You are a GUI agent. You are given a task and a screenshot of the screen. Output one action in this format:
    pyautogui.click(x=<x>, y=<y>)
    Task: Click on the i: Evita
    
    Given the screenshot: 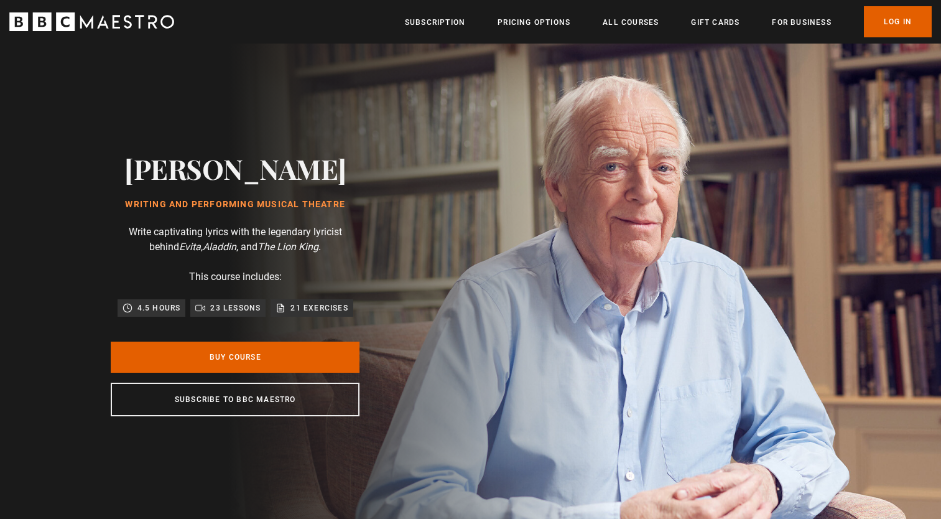 What is the action you would take?
    pyautogui.click(x=190, y=246)
    